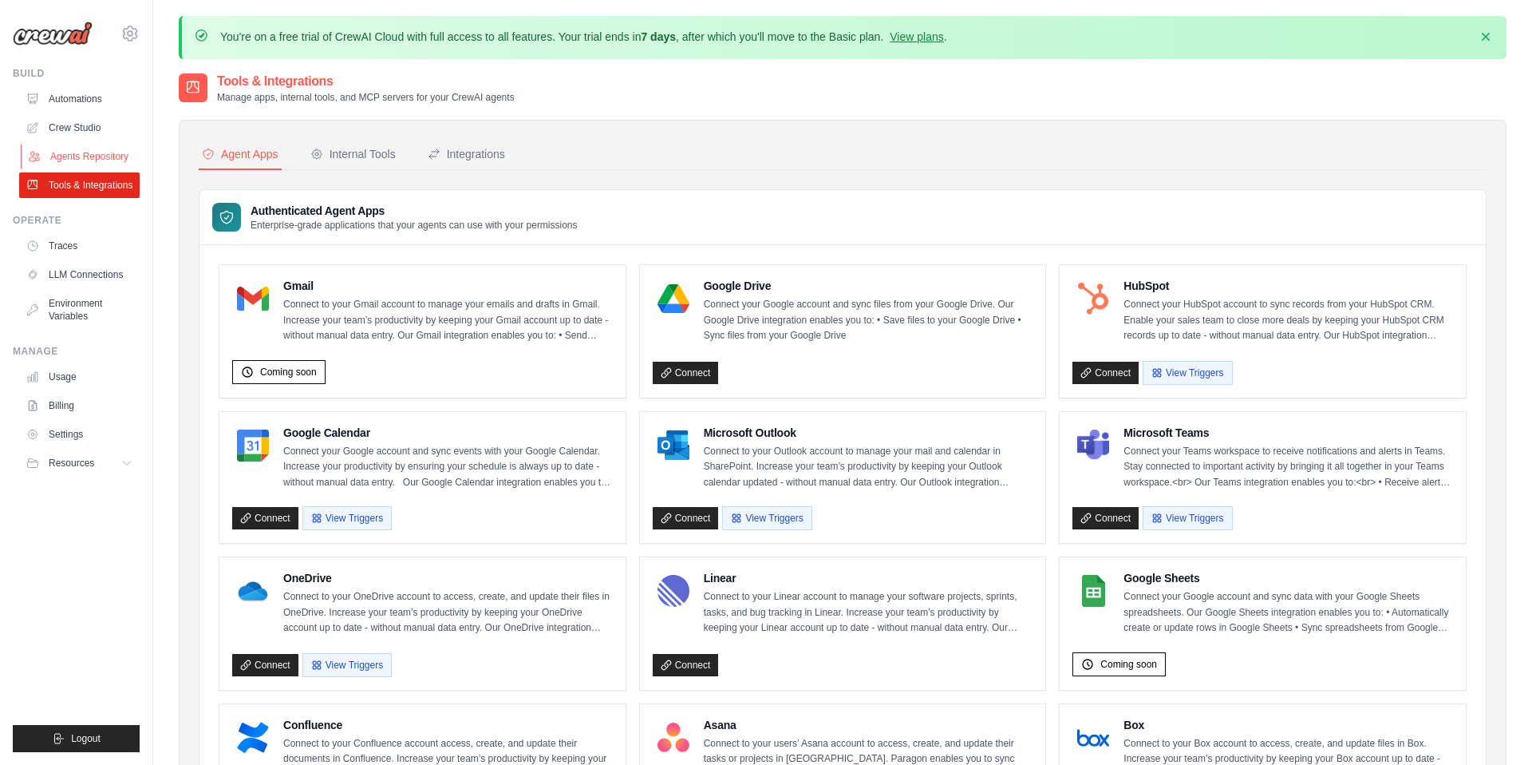 The width and height of the screenshot is (1532, 765). What do you see at coordinates (1288, 433) in the screenshot?
I see `h4: Microsoft Teams` at bounding box center [1288, 433].